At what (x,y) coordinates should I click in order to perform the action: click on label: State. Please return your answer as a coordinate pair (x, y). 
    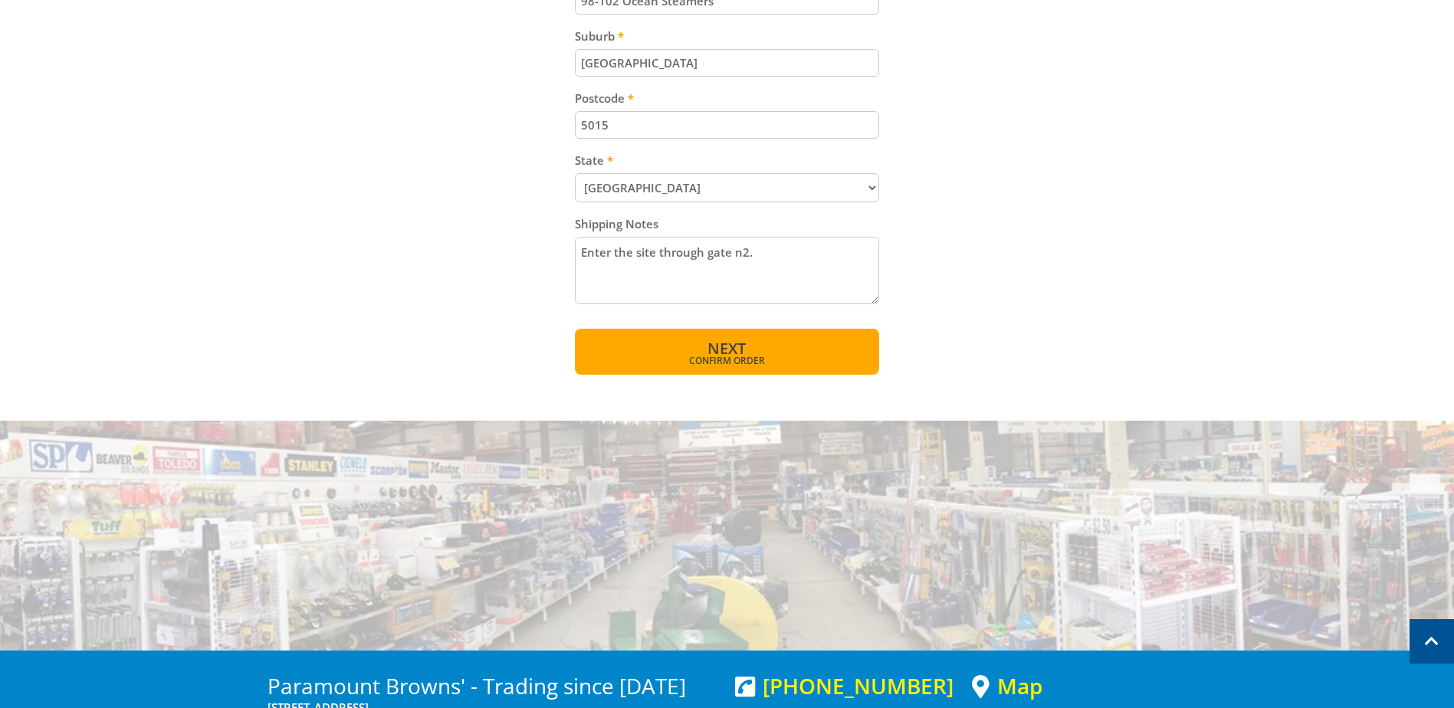
    Looking at the image, I should click on (727, 160).